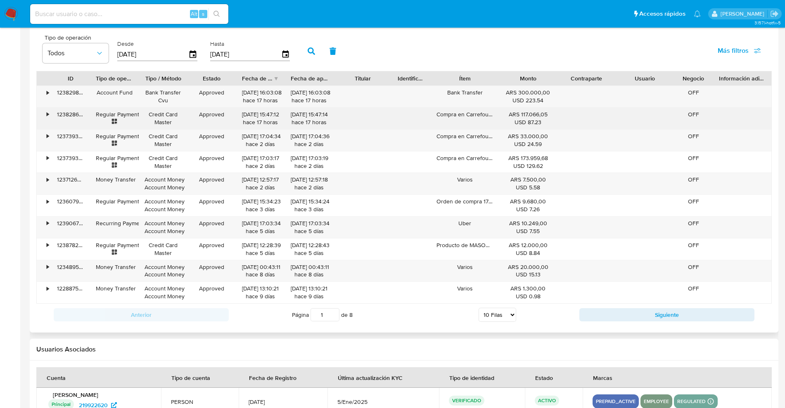 The image size is (785, 408). Describe the element at coordinates (662, 14) in the screenshot. I see `span: Accesos rápidos` at that location.